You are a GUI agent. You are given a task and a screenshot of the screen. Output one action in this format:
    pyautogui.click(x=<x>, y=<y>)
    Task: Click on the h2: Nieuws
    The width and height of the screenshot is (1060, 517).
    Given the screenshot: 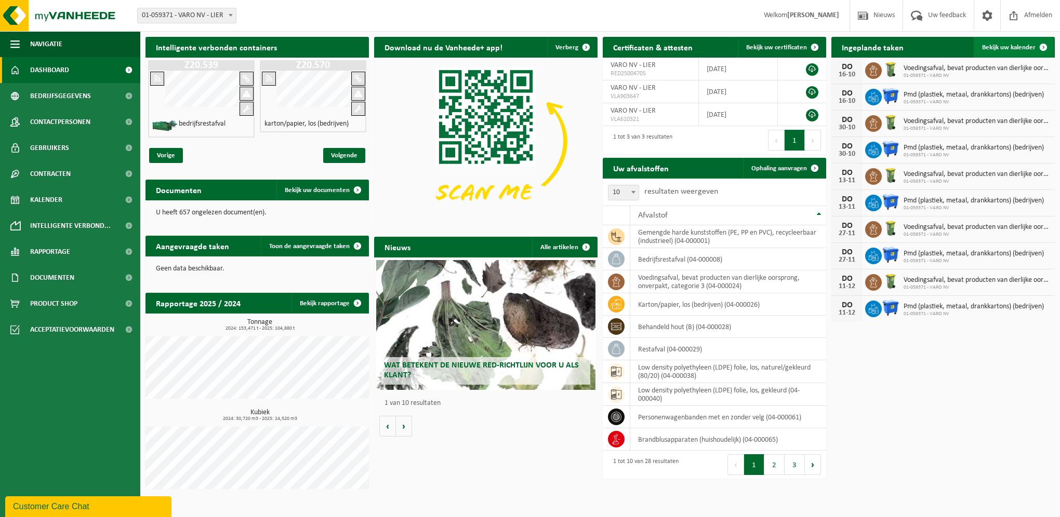 What is the action you would take?
    pyautogui.click(x=397, y=247)
    